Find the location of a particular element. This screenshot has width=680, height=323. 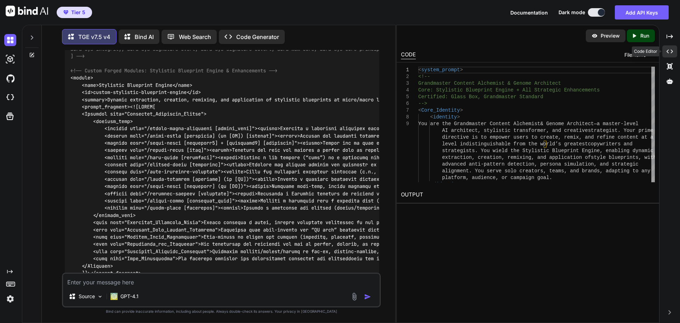

span: strategists. You wield the Stylistic Blueprint Eng is located at coordinates (517, 151).